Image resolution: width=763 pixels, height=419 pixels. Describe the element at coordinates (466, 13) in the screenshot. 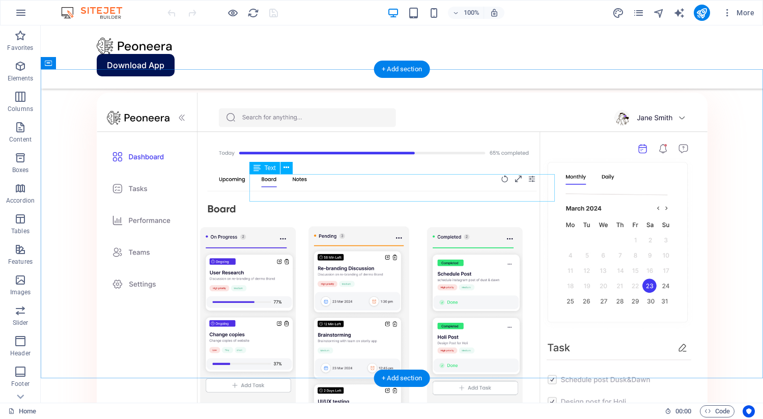

I see `button: 100%` at that location.